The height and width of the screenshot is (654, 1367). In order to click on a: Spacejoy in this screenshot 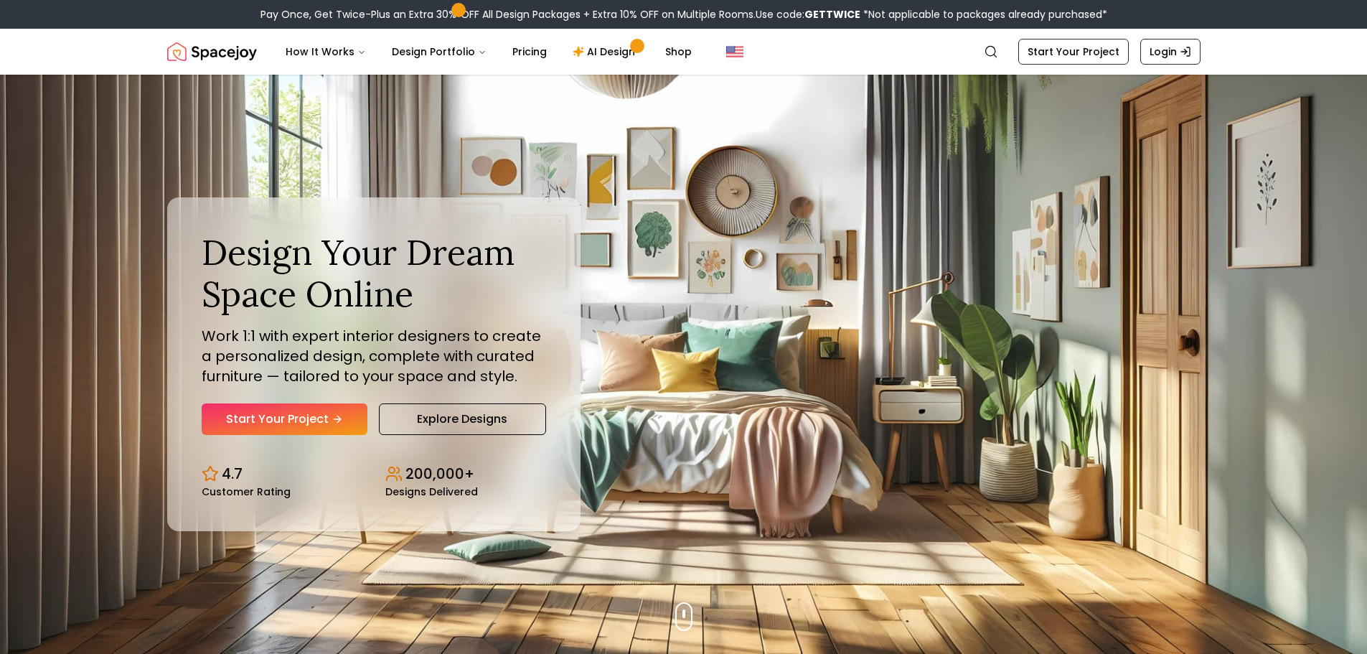, I will do `click(212, 52)`.